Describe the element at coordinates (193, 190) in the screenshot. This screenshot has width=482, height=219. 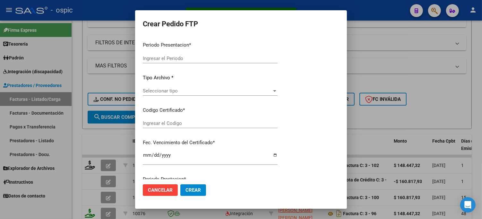
I see `span: Crear` at that location.